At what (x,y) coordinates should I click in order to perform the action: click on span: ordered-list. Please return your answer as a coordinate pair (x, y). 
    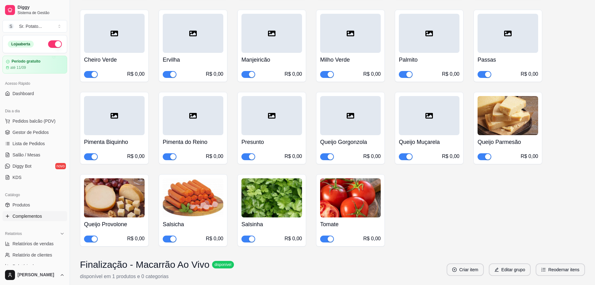
    Looking at the image, I should click on (544, 269).